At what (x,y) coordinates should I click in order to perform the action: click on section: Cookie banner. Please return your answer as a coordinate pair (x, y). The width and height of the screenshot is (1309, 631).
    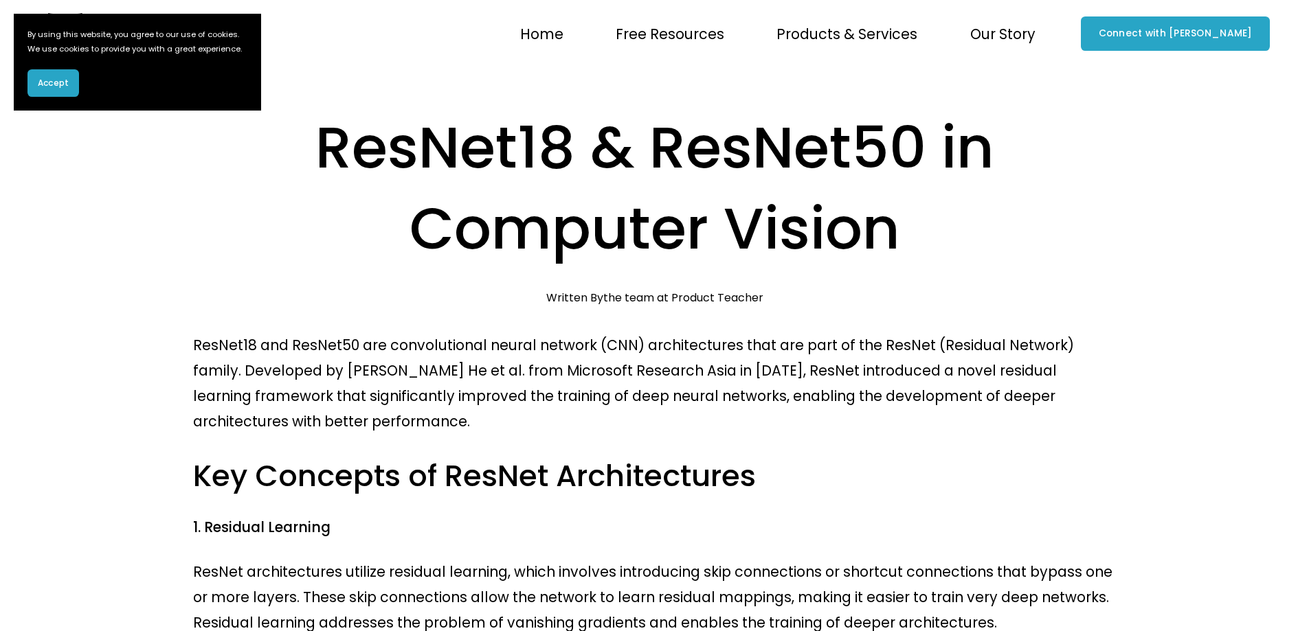
    Looking at the image, I should click on (137, 62).